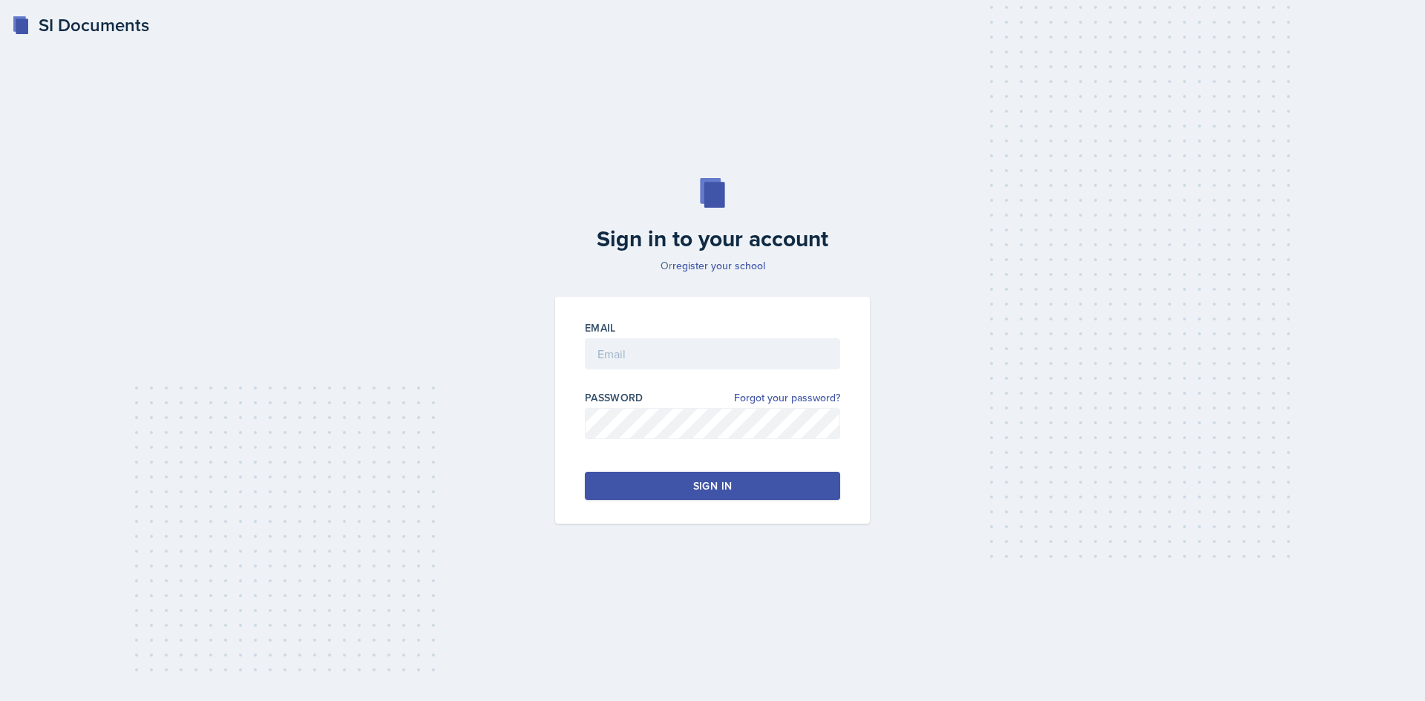 Image resolution: width=1425 pixels, height=701 pixels. What do you see at coordinates (712, 486) in the screenshot?
I see `div: Sign in` at bounding box center [712, 486].